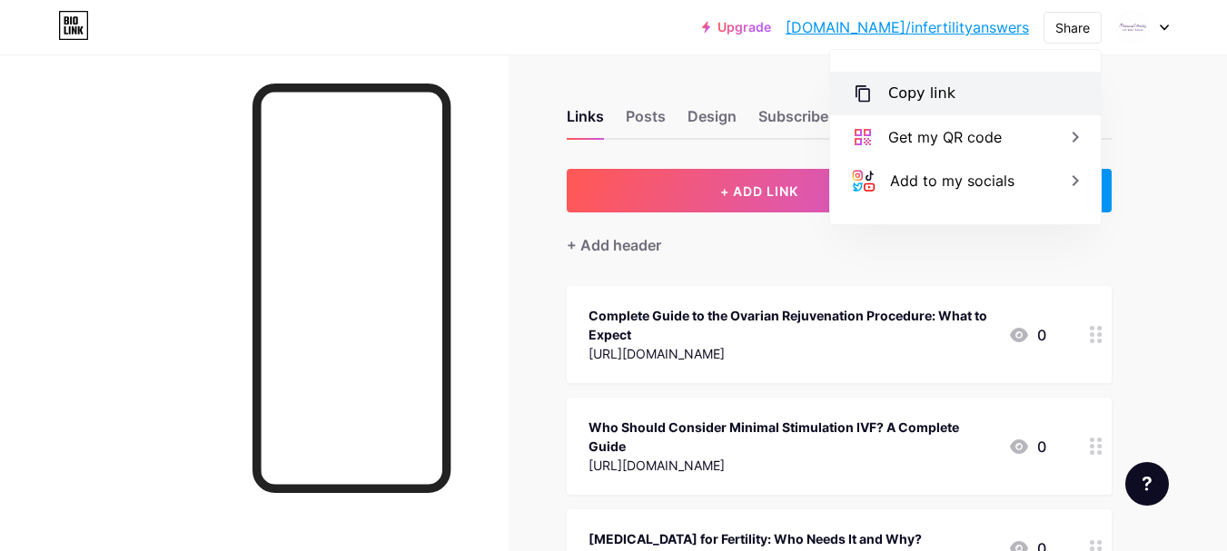  Describe the element at coordinates (922, 94) in the screenshot. I see `div: Copy link` at that location.